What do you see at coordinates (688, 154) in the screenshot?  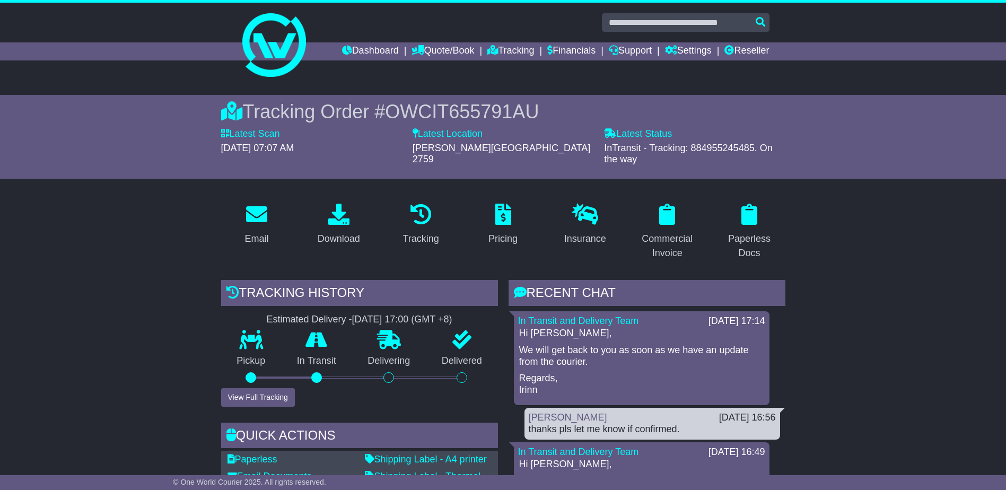 I see `span: InTransit - Tracking: 884955245485. On the way` at bounding box center [688, 154].